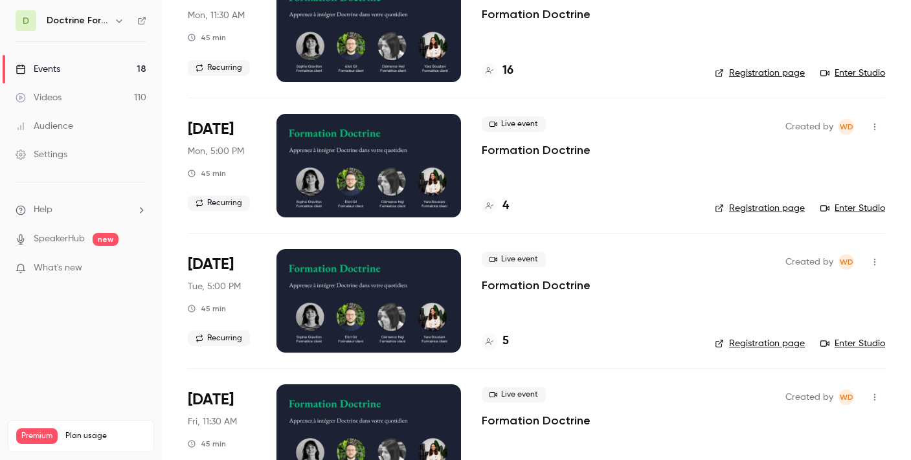  Describe the element at coordinates (44, 126) in the screenshot. I see `div: Audience` at that location.